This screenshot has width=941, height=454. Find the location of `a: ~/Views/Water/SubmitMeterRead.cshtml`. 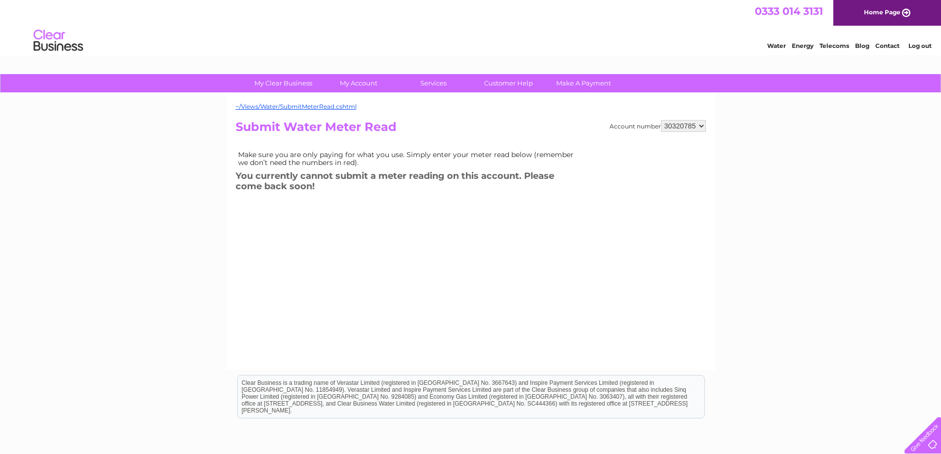

a: ~/Views/Water/SubmitMeterRead.cshtml is located at coordinates (296, 106).